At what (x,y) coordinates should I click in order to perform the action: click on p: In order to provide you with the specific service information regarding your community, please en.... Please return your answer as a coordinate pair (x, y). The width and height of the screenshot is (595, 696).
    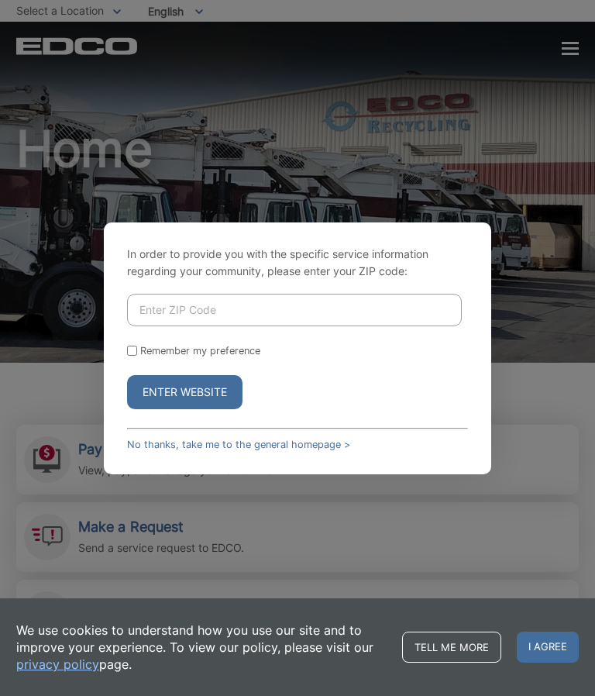
    Looking at the image, I should click on (298, 263).